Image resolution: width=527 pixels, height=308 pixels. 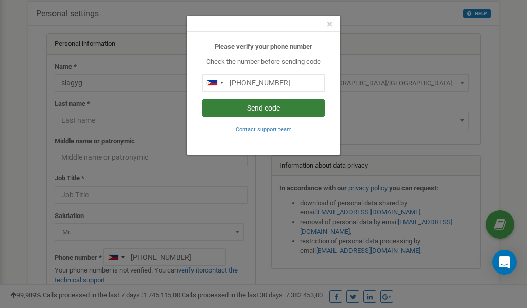 What do you see at coordinates (263, 46) in the screenshot?
I see `b: Please verify your phone number` at bounding box center [263, 46].